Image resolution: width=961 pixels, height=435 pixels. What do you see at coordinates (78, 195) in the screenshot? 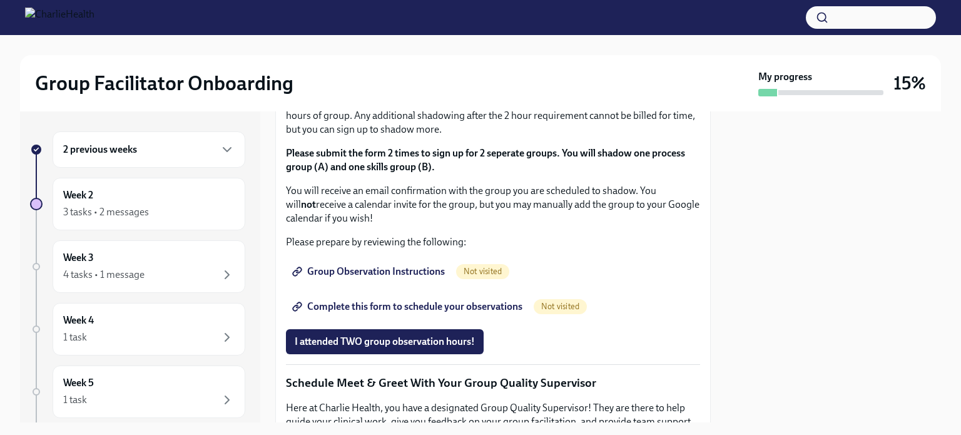
I see `h6: Week 2` at bounding box center [78, 195].